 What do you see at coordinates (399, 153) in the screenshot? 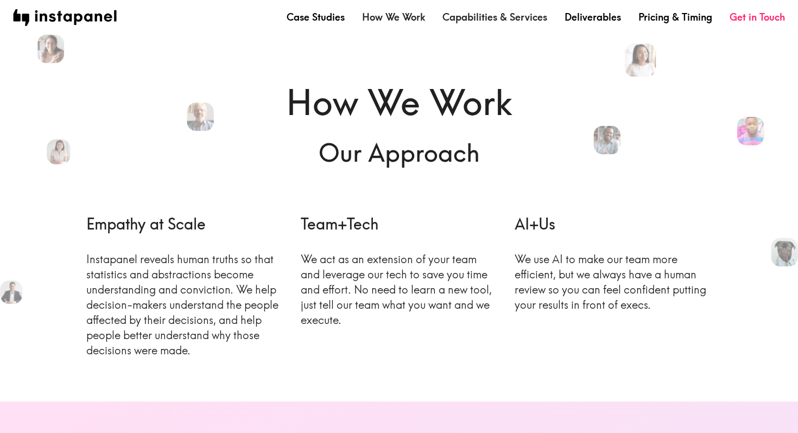
I see `h6: Our Approach` at bounding box center [399, 153].